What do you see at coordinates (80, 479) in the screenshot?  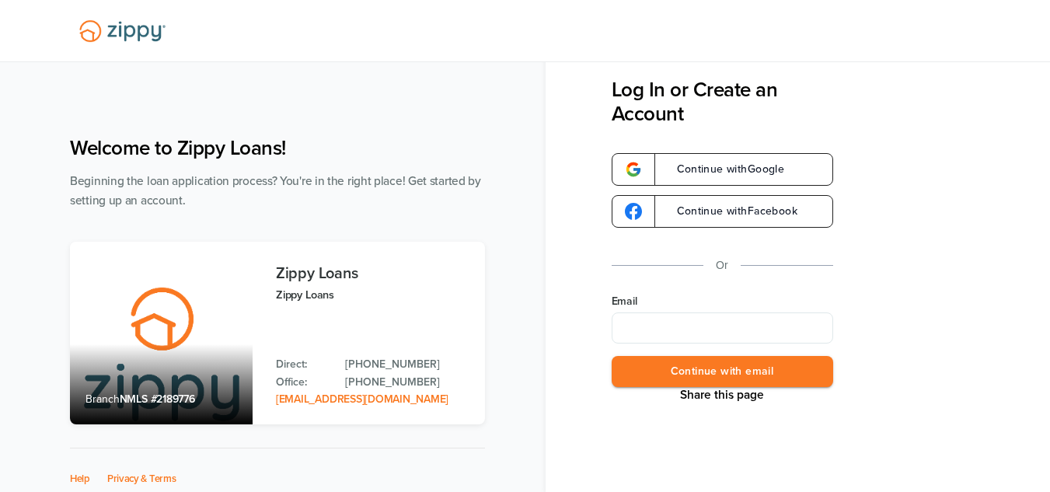 I see `a: Help` at bounding box center [80, 479].